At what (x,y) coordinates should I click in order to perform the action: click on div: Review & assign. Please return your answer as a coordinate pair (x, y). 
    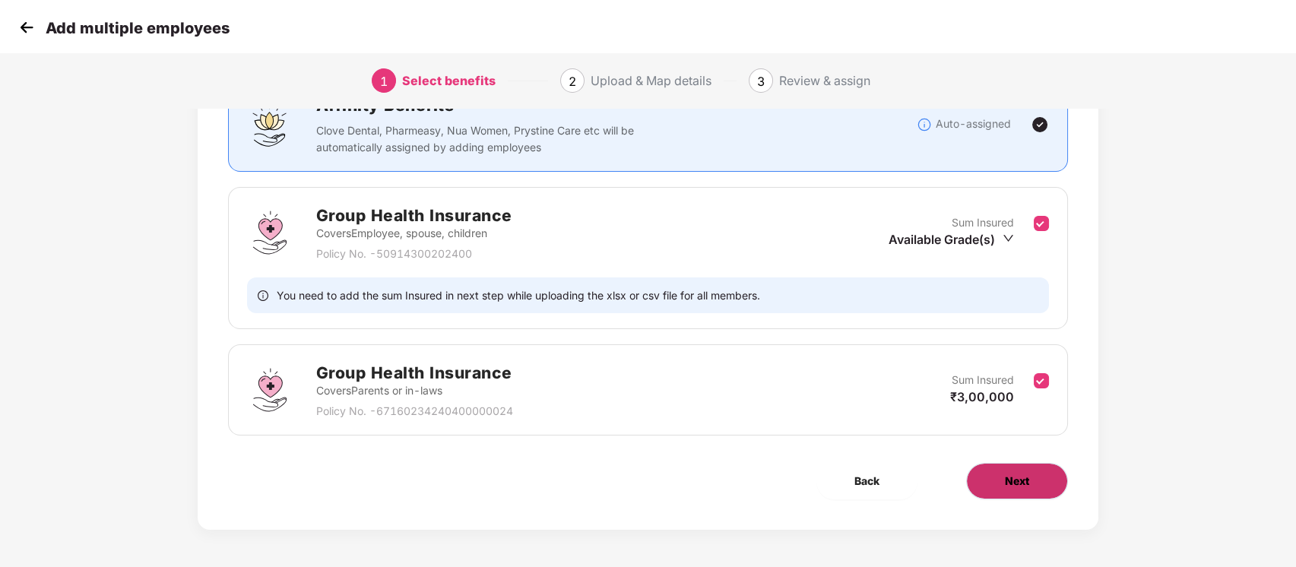
    Looking at the image, I should click on (825, 81).